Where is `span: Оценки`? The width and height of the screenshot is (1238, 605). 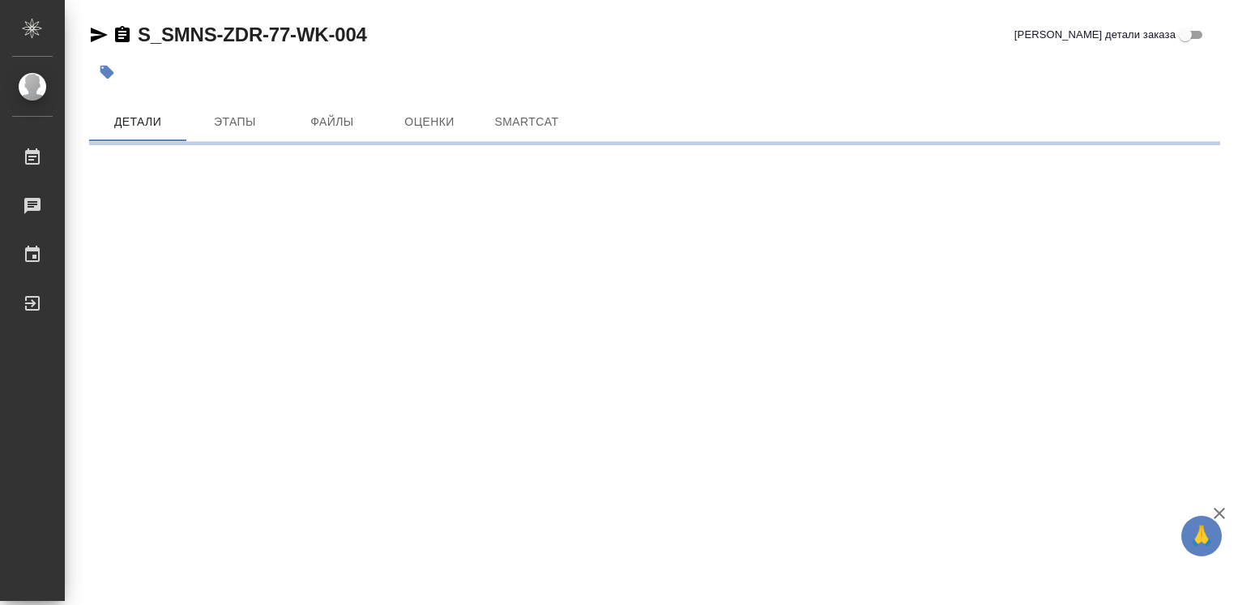
span: Оценки is located at coordinates (429, 122).